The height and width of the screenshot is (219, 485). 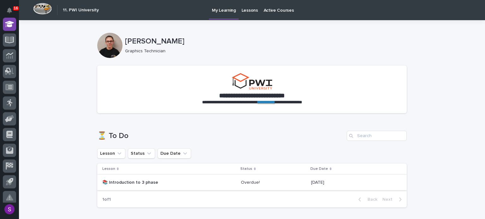 What do you see at coordinates (246, 169) in the screenshot?
I see `p: Status` at bounding box center [246, 169].